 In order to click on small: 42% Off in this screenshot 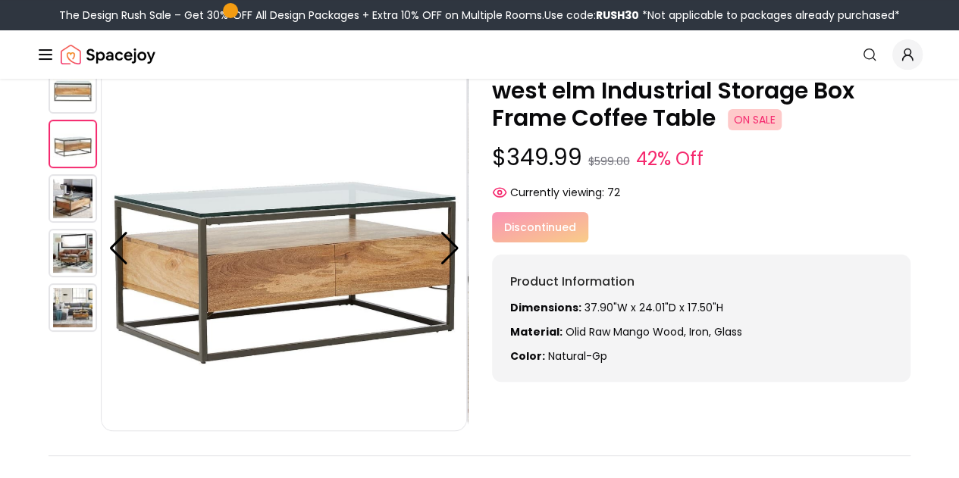, I will do `click(669, 159)`.